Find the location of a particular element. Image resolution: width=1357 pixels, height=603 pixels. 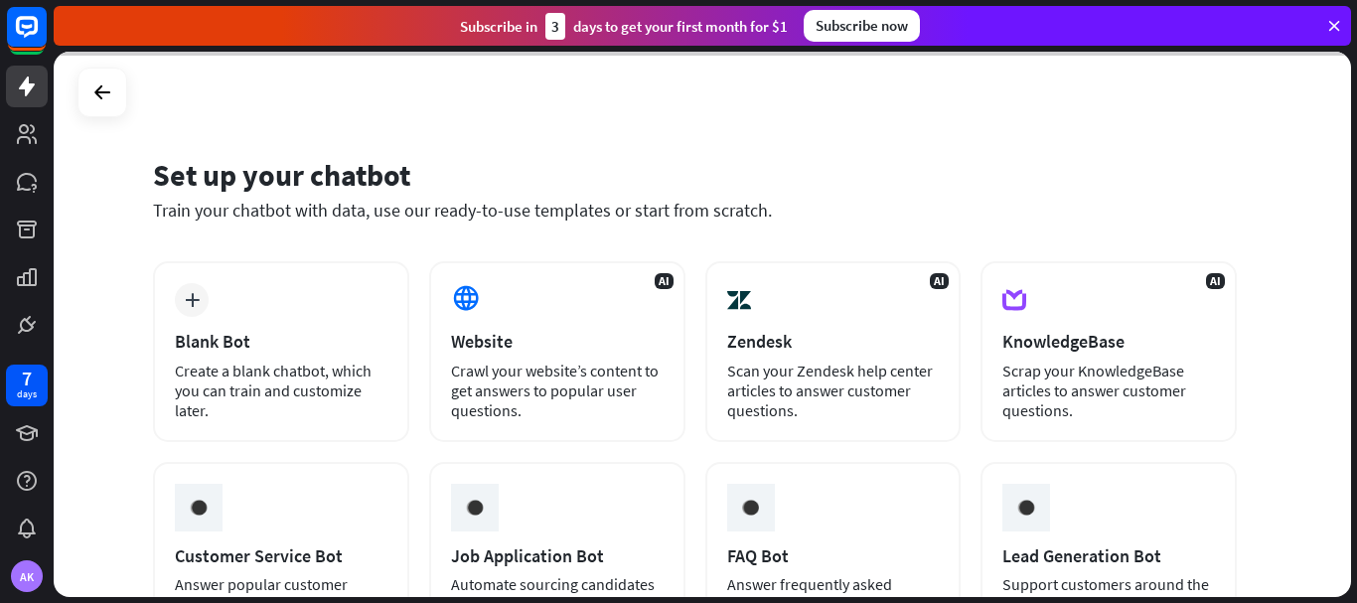

div: 7 is located at coordinates (27, 379).